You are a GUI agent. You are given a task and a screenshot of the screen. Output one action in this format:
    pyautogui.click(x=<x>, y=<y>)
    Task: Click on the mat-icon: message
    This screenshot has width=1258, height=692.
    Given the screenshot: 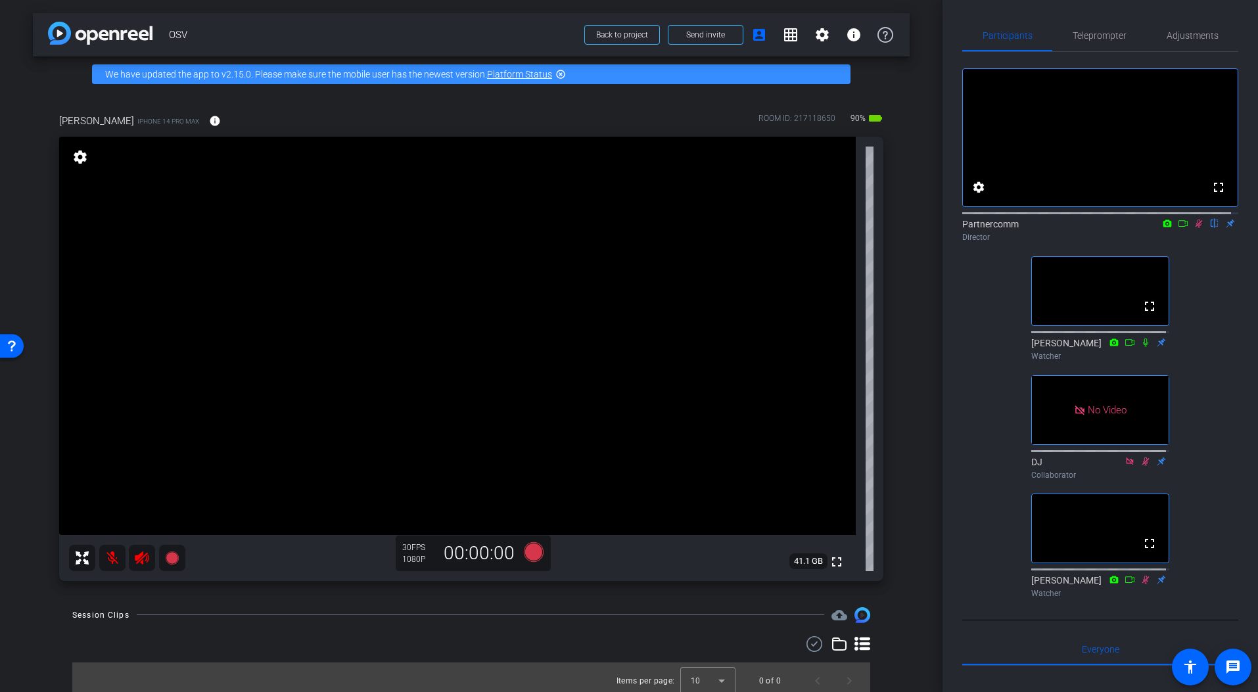 What is the action you would take?
    pyautogui.click(x=1233, y=667)
    